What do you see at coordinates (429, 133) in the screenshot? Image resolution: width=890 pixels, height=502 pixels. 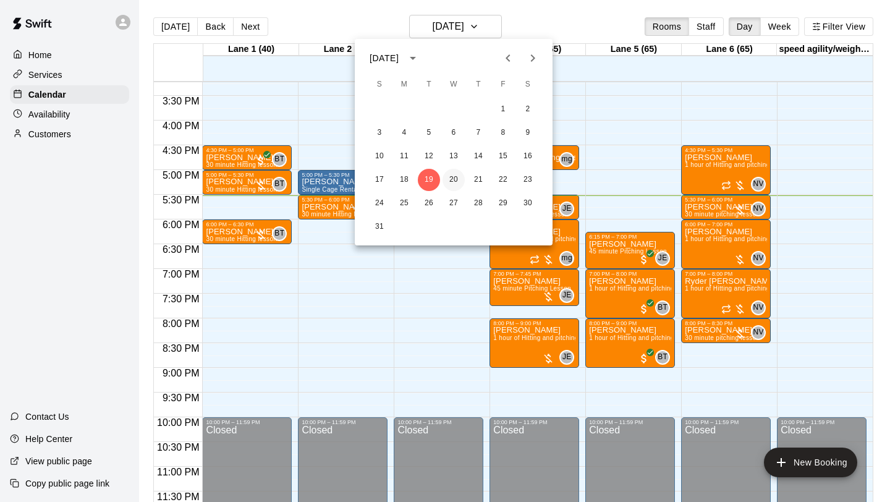 I see `button: 5` at bounding box center [429, 133].